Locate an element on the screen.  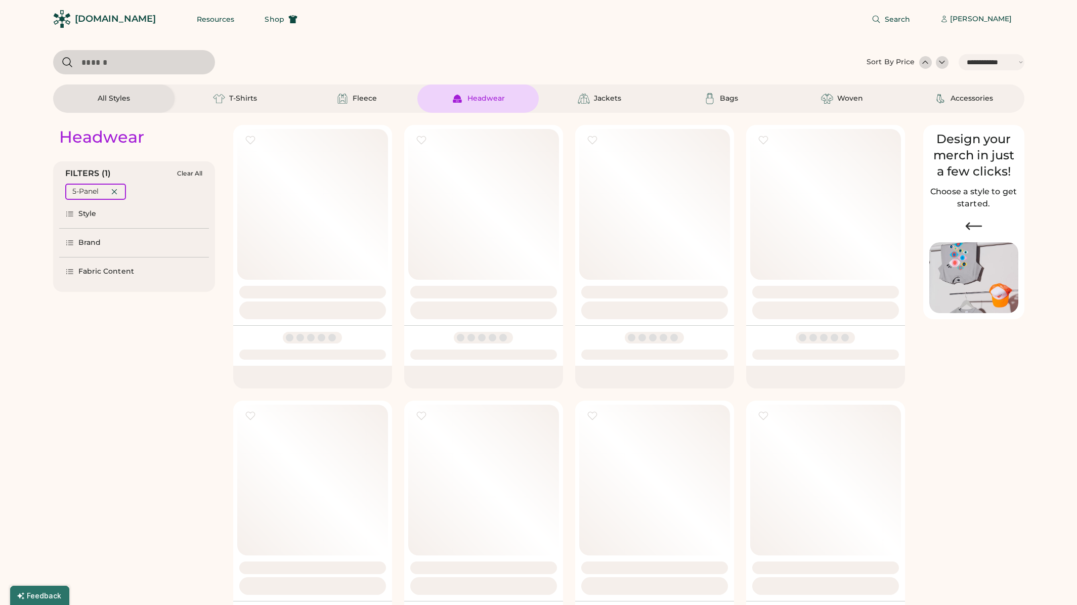
div: Brand is located at coordinates (90, 243).